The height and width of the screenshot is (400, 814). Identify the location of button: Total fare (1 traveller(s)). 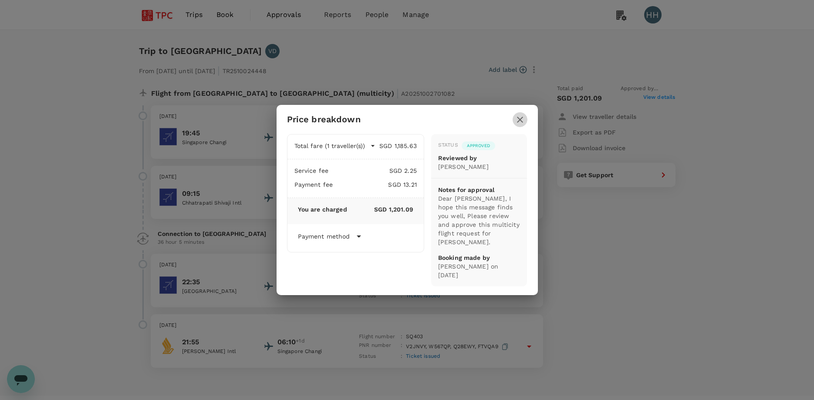
(335, 146).